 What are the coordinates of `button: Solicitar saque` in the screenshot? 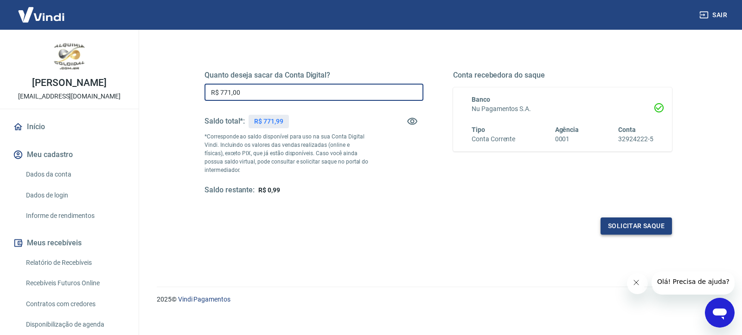 It's located at (637, 226).